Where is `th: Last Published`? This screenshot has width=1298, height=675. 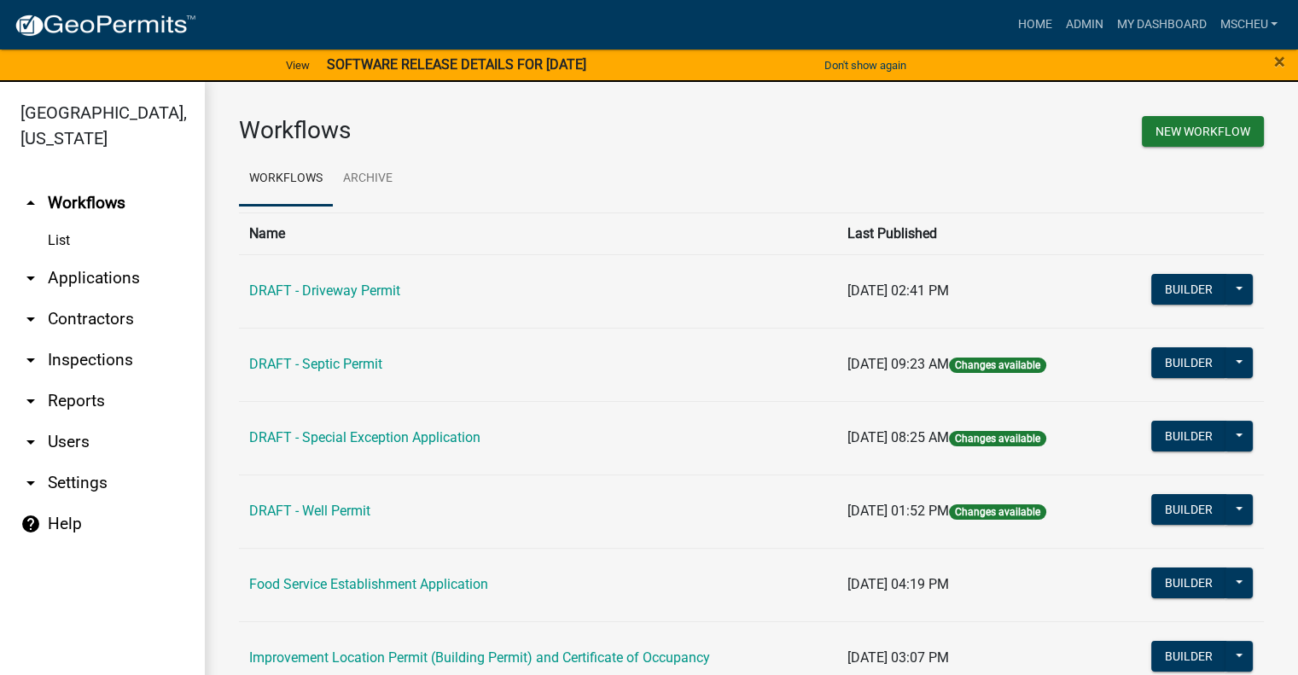
th: Last Published is located at coordinates (974, 233).